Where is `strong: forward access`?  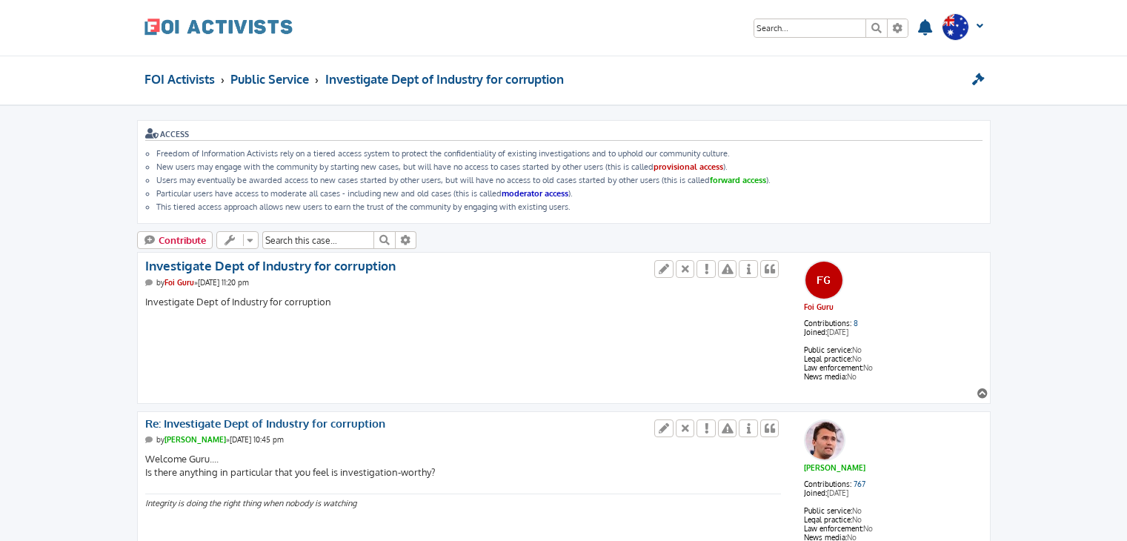
strong: forward access is located at coordinates (738, 180).